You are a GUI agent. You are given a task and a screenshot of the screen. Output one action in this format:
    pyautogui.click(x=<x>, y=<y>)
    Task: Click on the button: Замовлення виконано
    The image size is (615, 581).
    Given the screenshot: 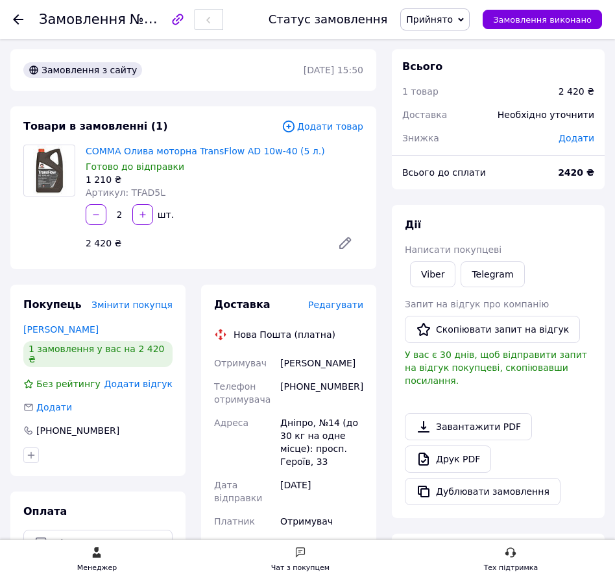 What is the action you would take?
    pyautogui.click(x=542, y=19)
    